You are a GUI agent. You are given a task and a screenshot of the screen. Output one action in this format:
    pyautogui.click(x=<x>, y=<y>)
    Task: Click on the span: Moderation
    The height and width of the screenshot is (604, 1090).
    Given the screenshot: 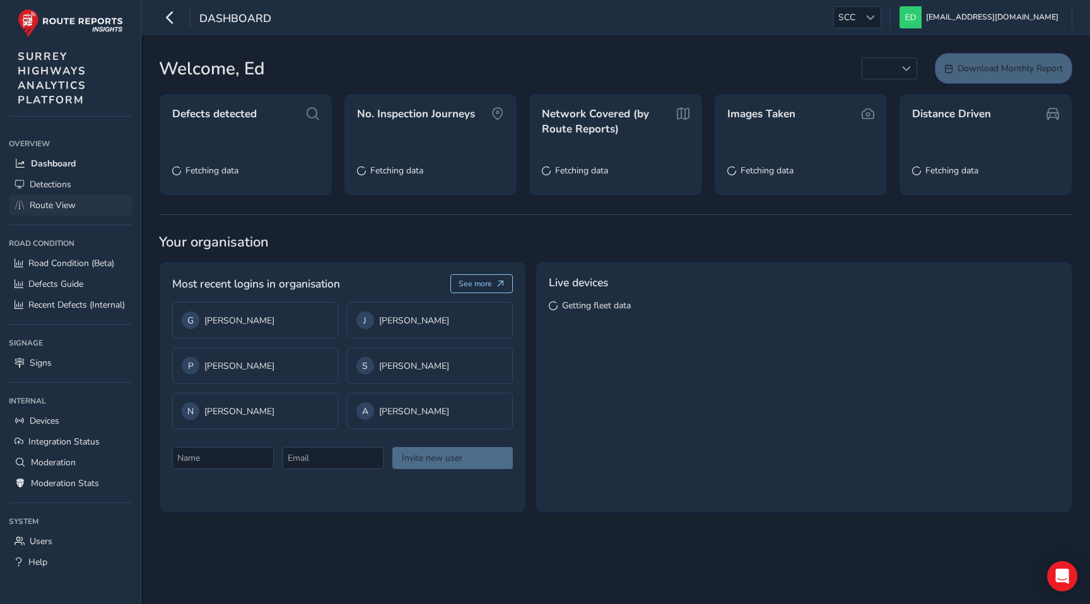 What is the action you would take?
    pyautogui.click(x=53, y=462)
    